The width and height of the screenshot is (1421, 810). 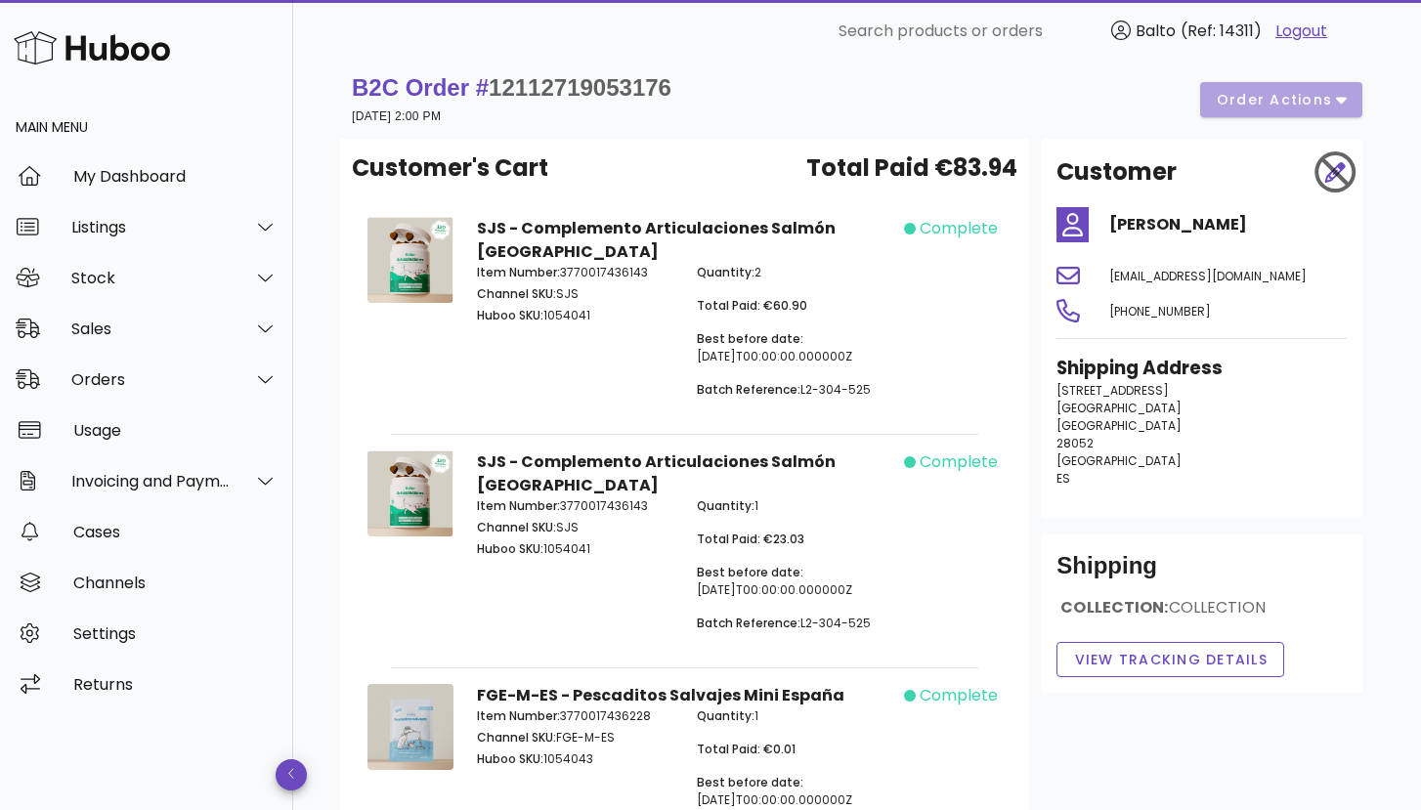 I want to click on span: Total Paid: €23.03, so click(x=751, y=538).